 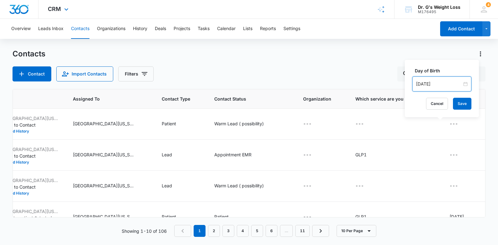 I want to click on button: Settings, so click(x=292, y=29).